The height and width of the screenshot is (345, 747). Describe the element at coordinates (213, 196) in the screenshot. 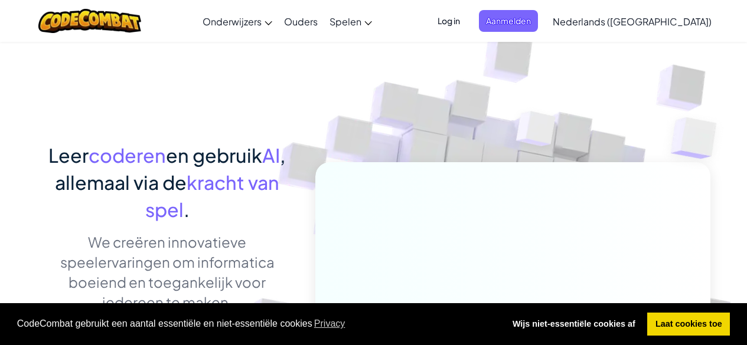

I see `span: kracht van spel` at that location.